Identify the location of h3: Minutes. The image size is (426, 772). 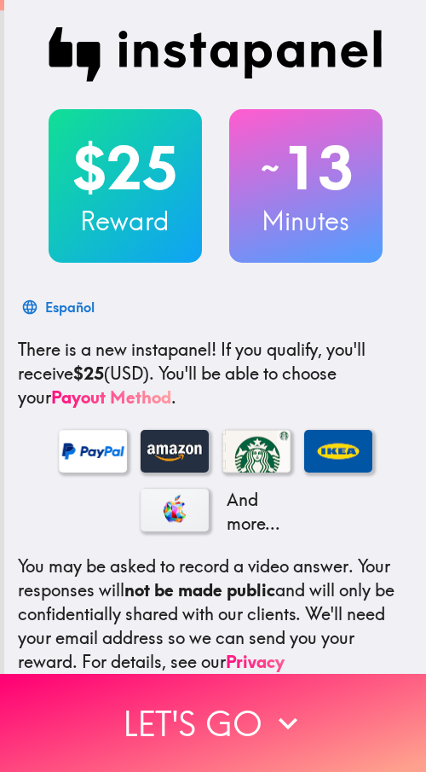
(306, 221).